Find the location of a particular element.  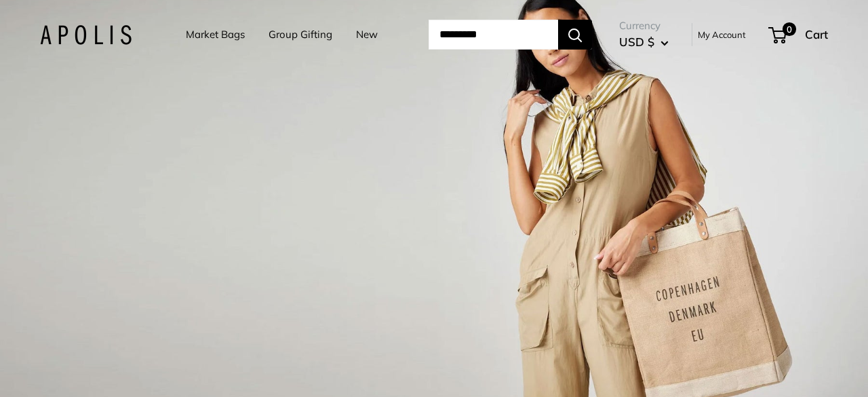

span: USD $ is located at coordinates (637, 41).